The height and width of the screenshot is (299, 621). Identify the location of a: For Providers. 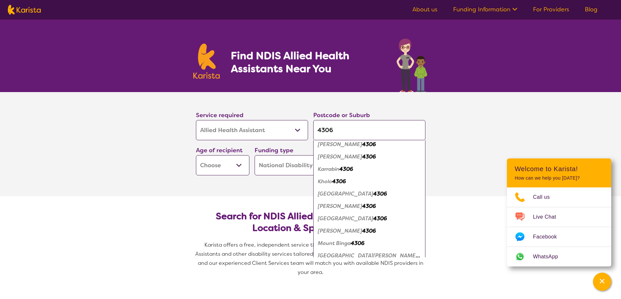
(551, 9).